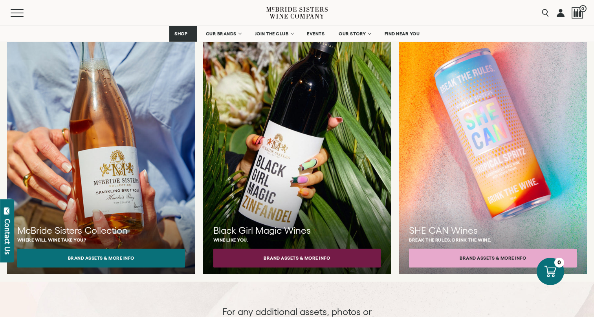 This screenshot has height=317, width=594. Describe the element at coordinates (493, 240) in the screenshot. I see `p: Break the rules. Drink the wine.` at that location.